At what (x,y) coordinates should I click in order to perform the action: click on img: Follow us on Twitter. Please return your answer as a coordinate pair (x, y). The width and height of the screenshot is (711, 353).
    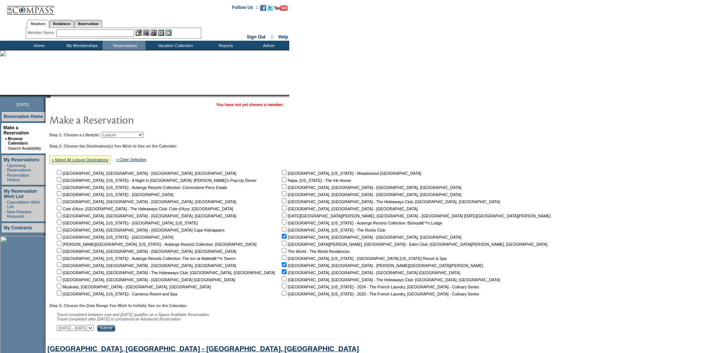
    Looking at the image, I should click on (270, 8).